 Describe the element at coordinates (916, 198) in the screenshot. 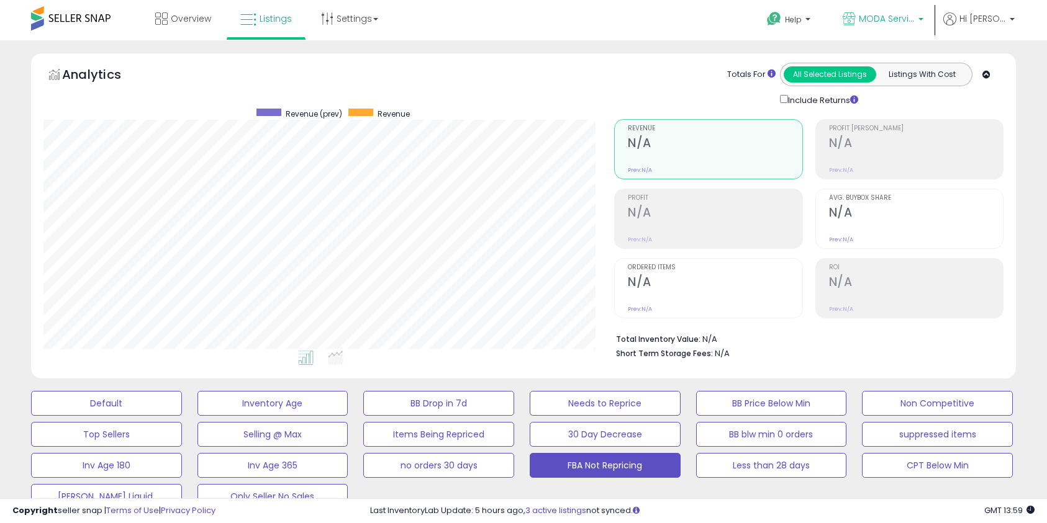

I see `span: Avg. Buybox Share` at that location.